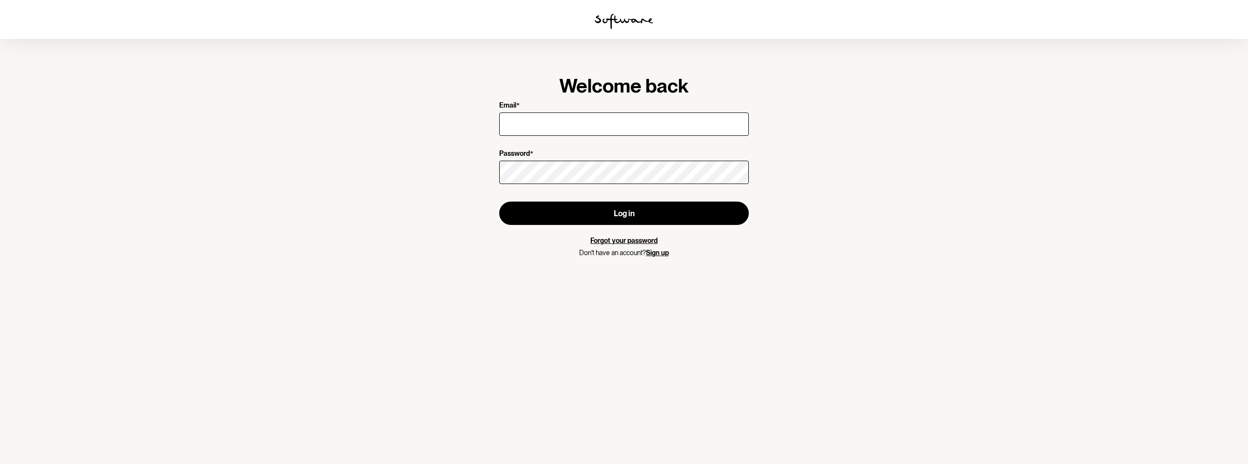 The image size is (1248, 464). I want to click on h1: Welcome back, so click(624, 86).